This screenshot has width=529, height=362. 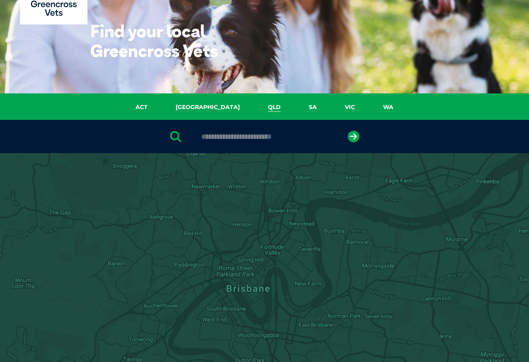 I want to click on button: Search, so click(x=517, y=40).